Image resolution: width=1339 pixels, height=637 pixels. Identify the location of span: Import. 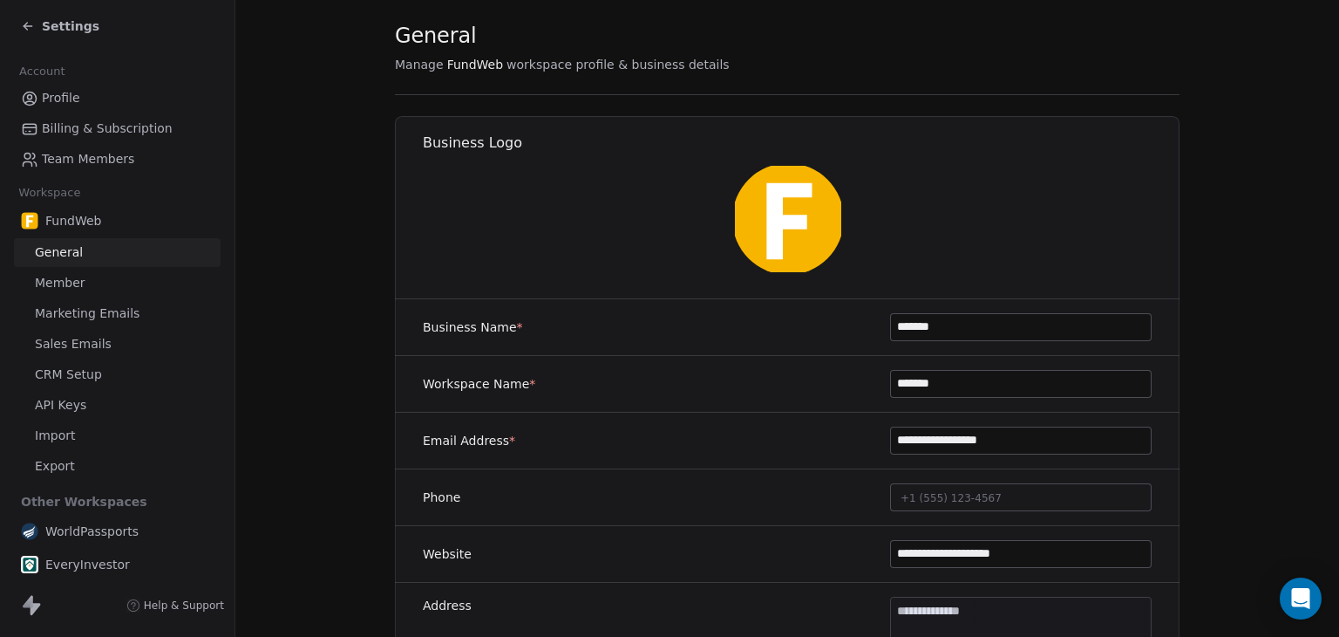
(55, 435).